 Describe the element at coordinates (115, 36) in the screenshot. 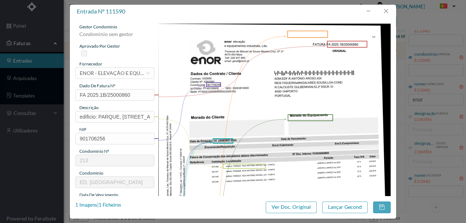

I see `div: Condominio sem gestor` at that location.